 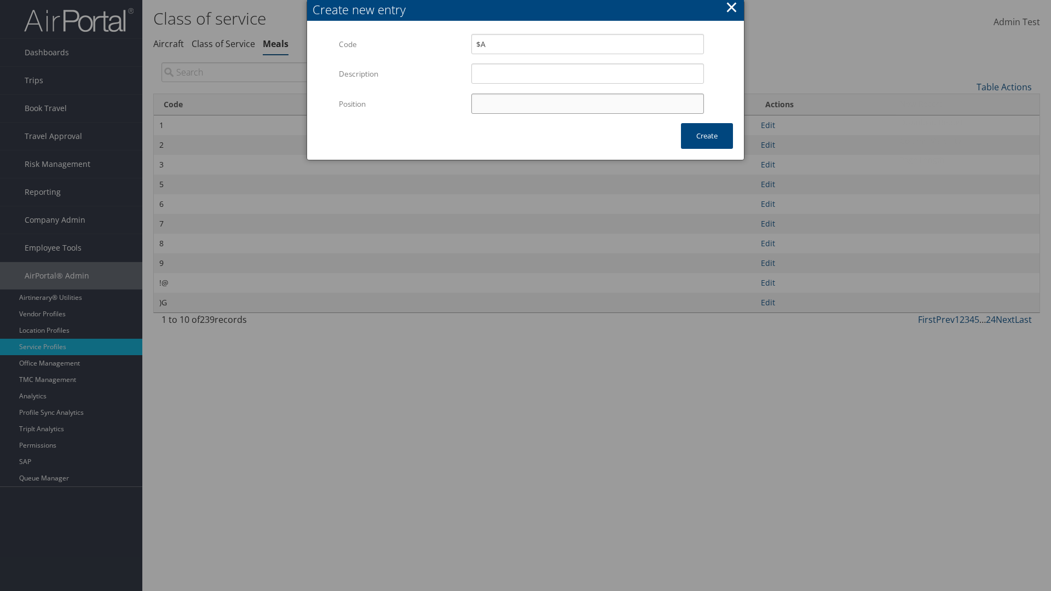 I want to click on a: Page Length, so click(x=967, y=160).